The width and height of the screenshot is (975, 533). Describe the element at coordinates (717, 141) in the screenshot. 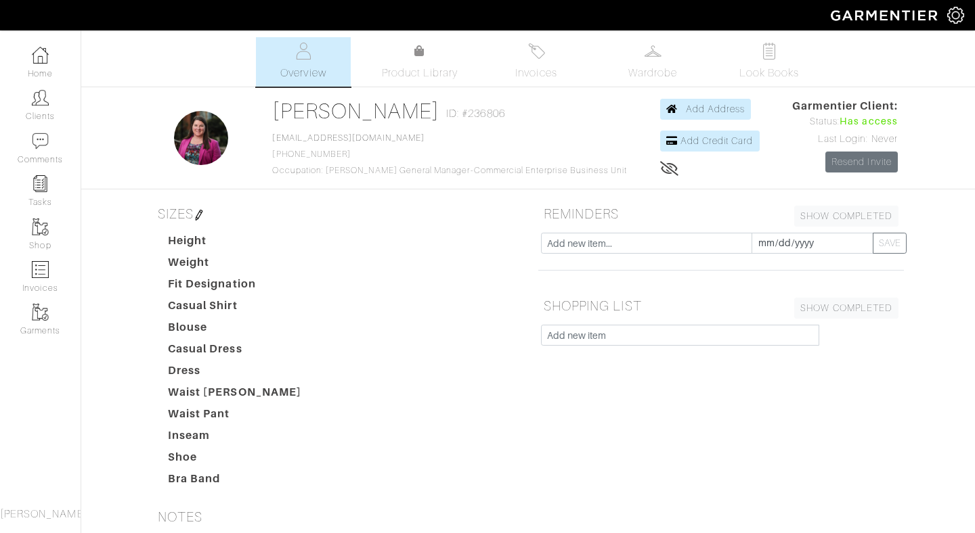

I see `span: Add Credit Card` at that location.